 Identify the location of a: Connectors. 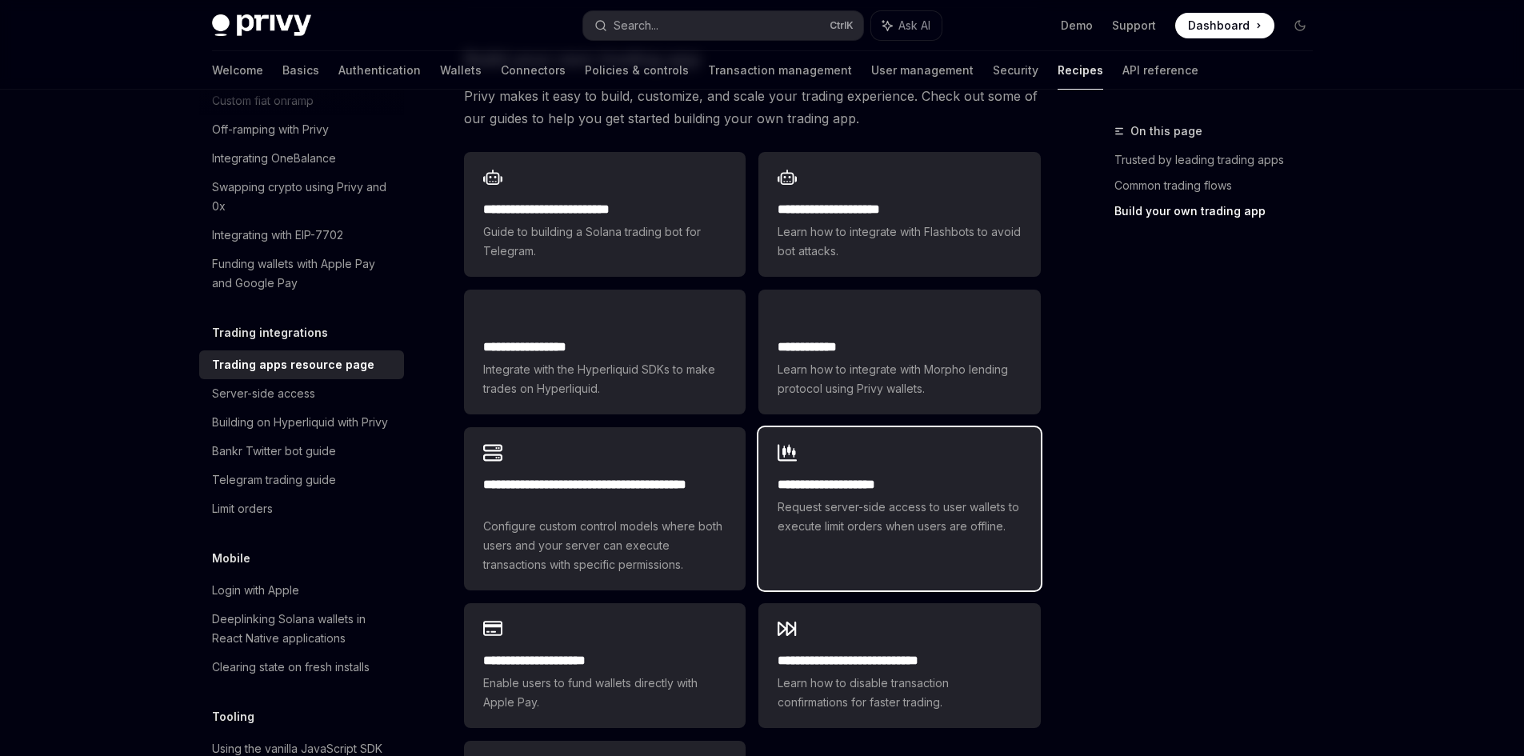
(533, 70).